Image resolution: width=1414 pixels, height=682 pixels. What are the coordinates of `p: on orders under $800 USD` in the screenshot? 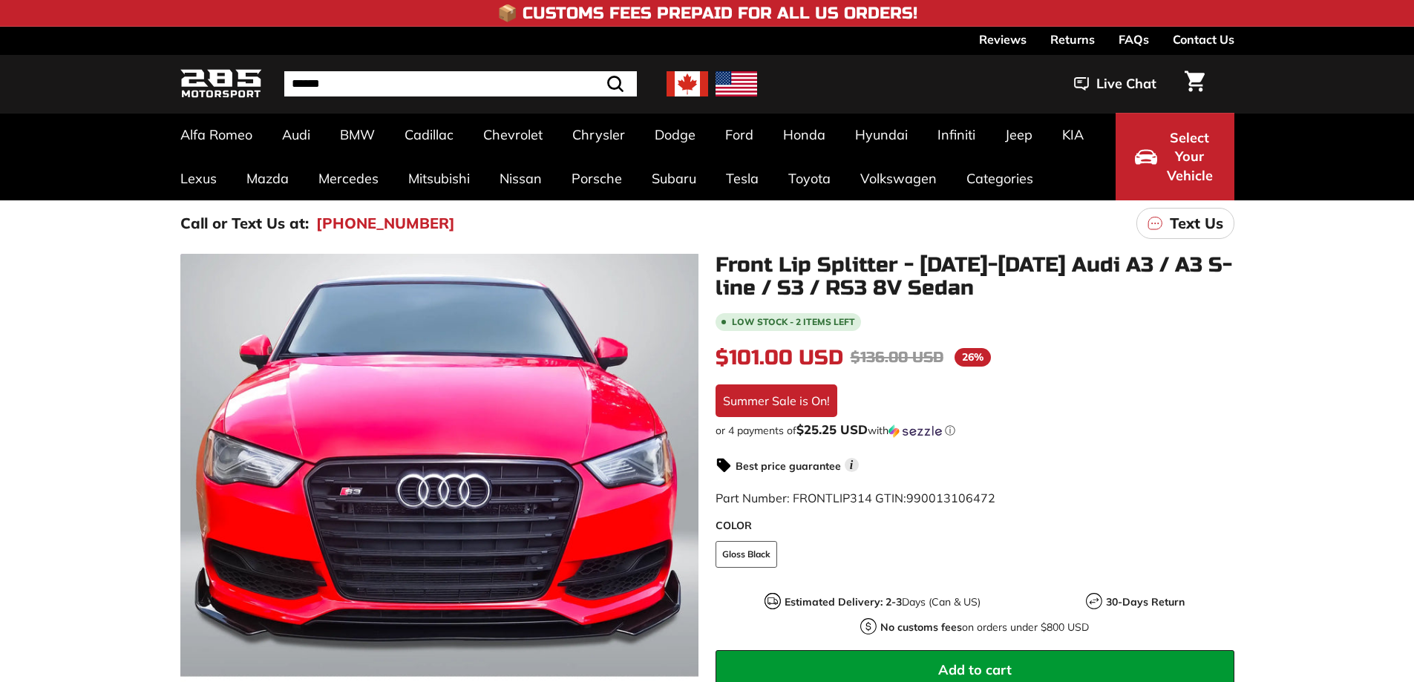 It's located at (984, 627).